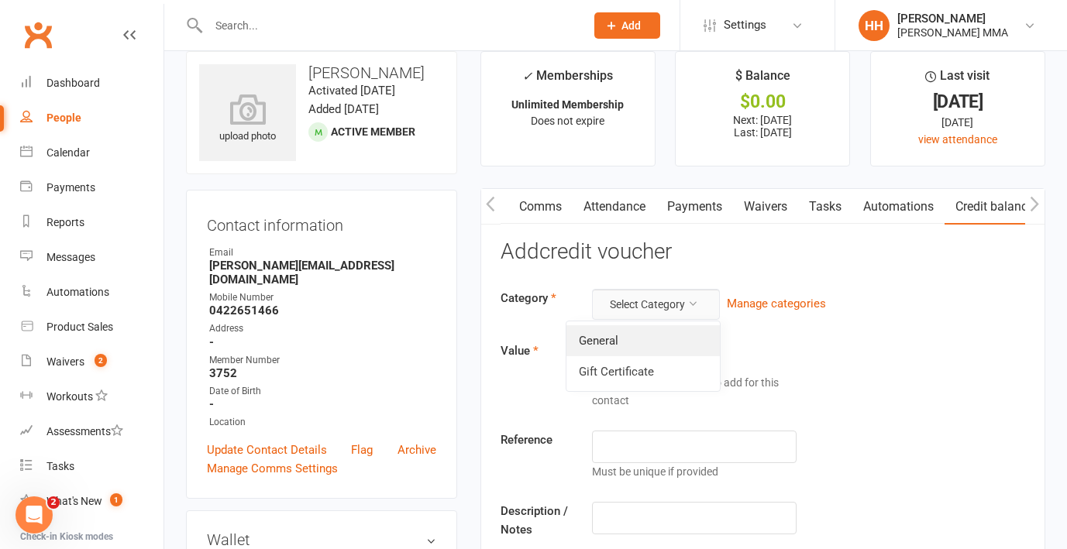 The width and height of the screenshot is (1067, 549). Describe the element at coordinates (567, 80) in the screenshot. I see `div: Memberships` at that location.